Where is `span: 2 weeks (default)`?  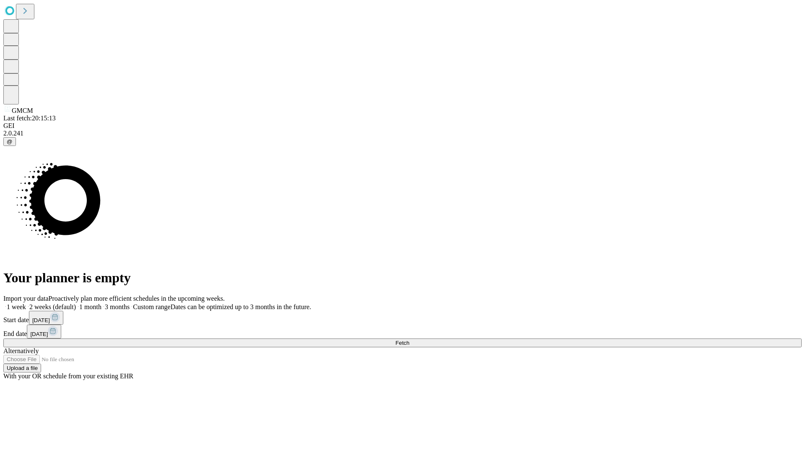 span: 2 weeks (default) is located at coordinates (52, 306).